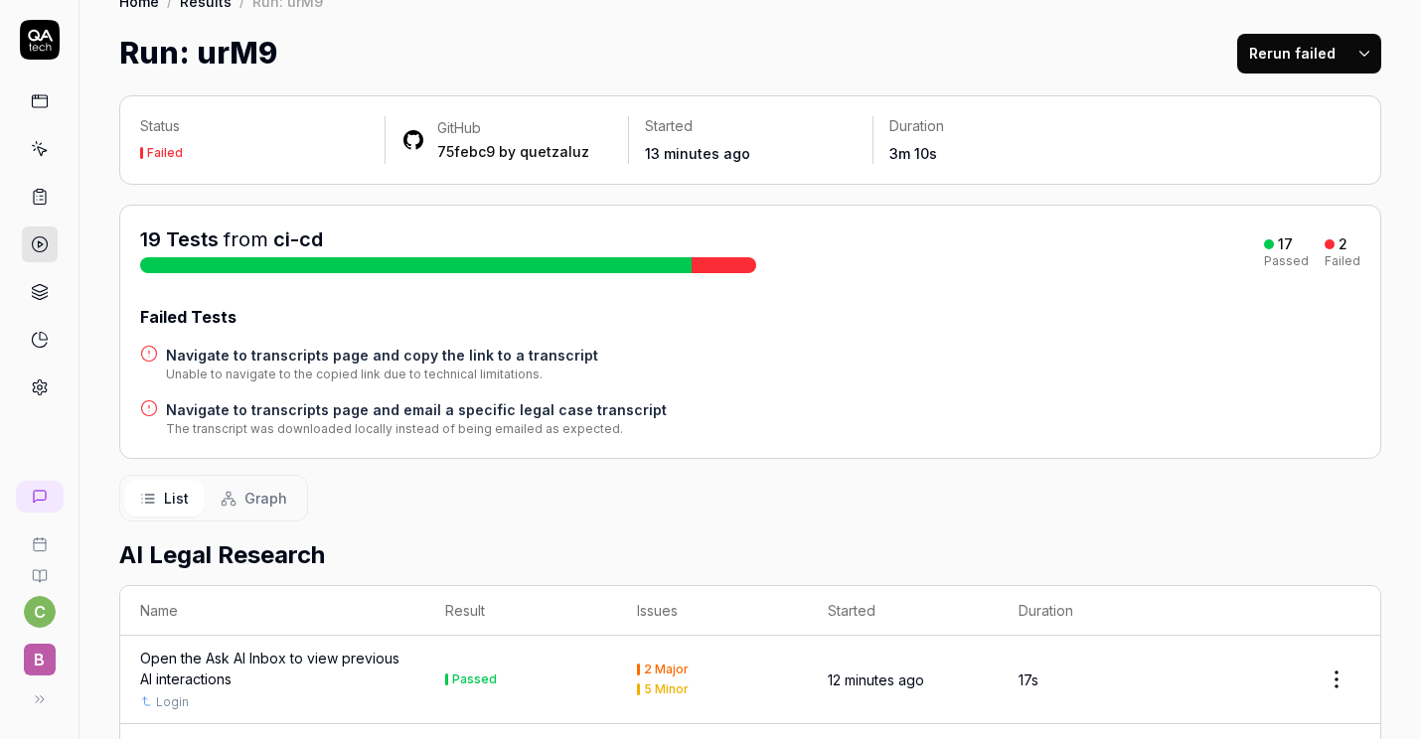 This screenshot has height=739, width=1421. Describe the element at coordinates (272, 669) in the screenshot. I see `a: Open the Ask AI Inbox to view previous AI interactions` at that location.